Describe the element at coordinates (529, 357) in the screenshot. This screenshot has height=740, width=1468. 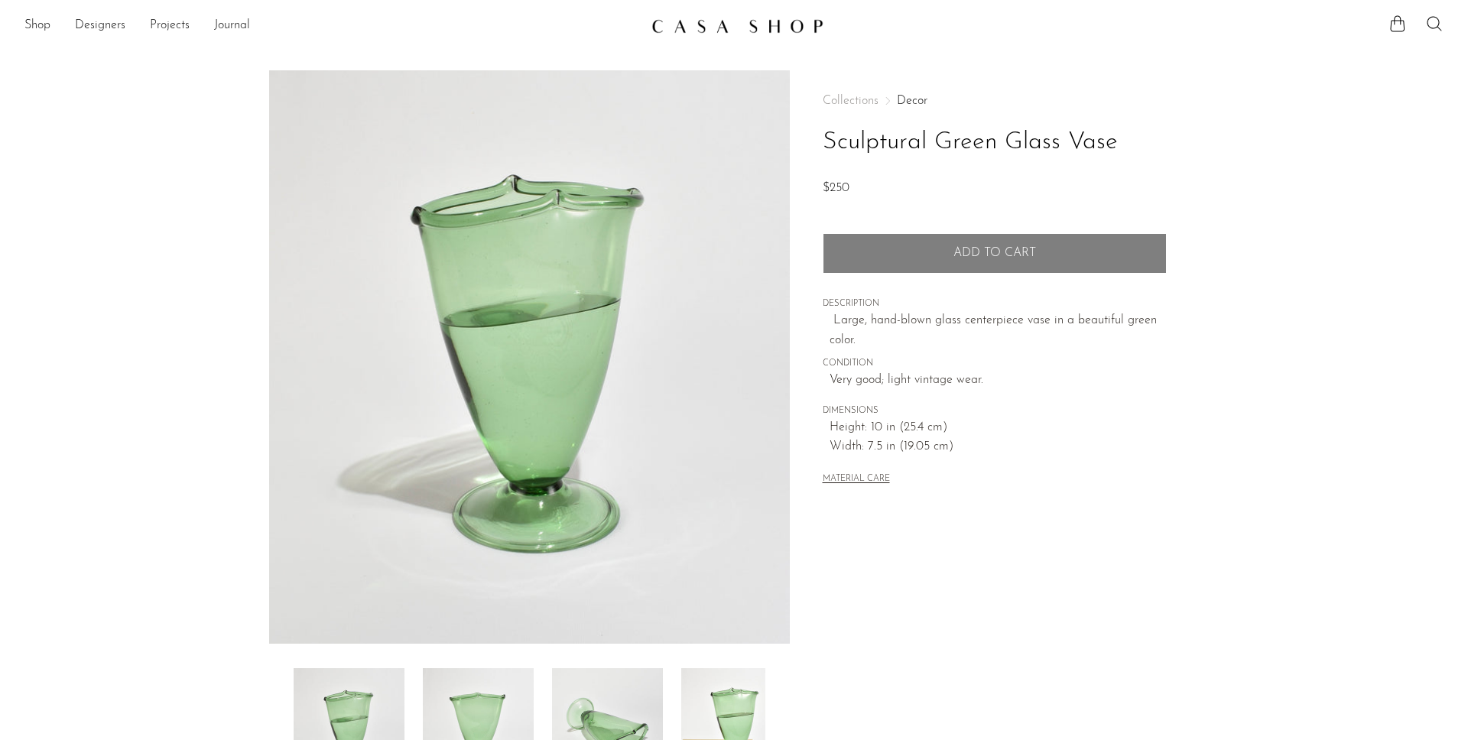
I see `img: Sculptural Green Glass Vase` at that location.